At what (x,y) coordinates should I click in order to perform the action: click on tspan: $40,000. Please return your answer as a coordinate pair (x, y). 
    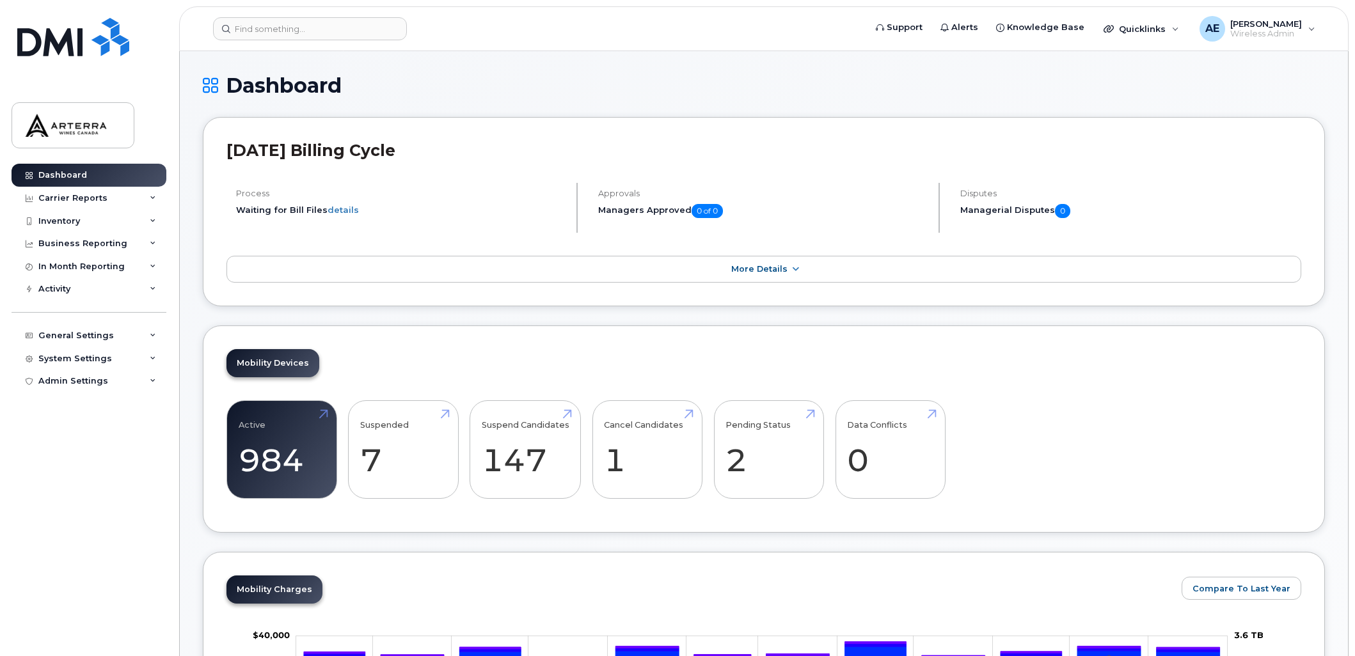
    Looking at the image, I should click on (271, 636).